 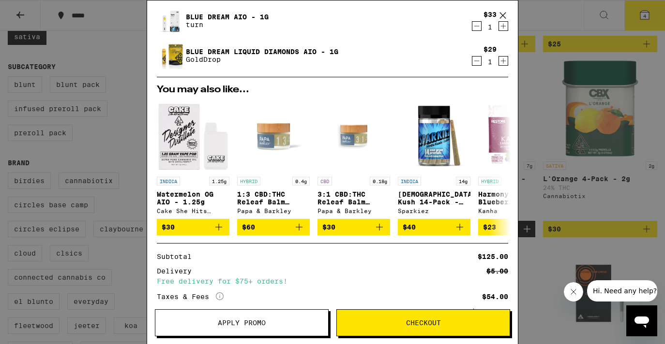 I want to click on img: Blue Dream Liquid Diamonds AIO - 1g, so click(x=170, y=55).